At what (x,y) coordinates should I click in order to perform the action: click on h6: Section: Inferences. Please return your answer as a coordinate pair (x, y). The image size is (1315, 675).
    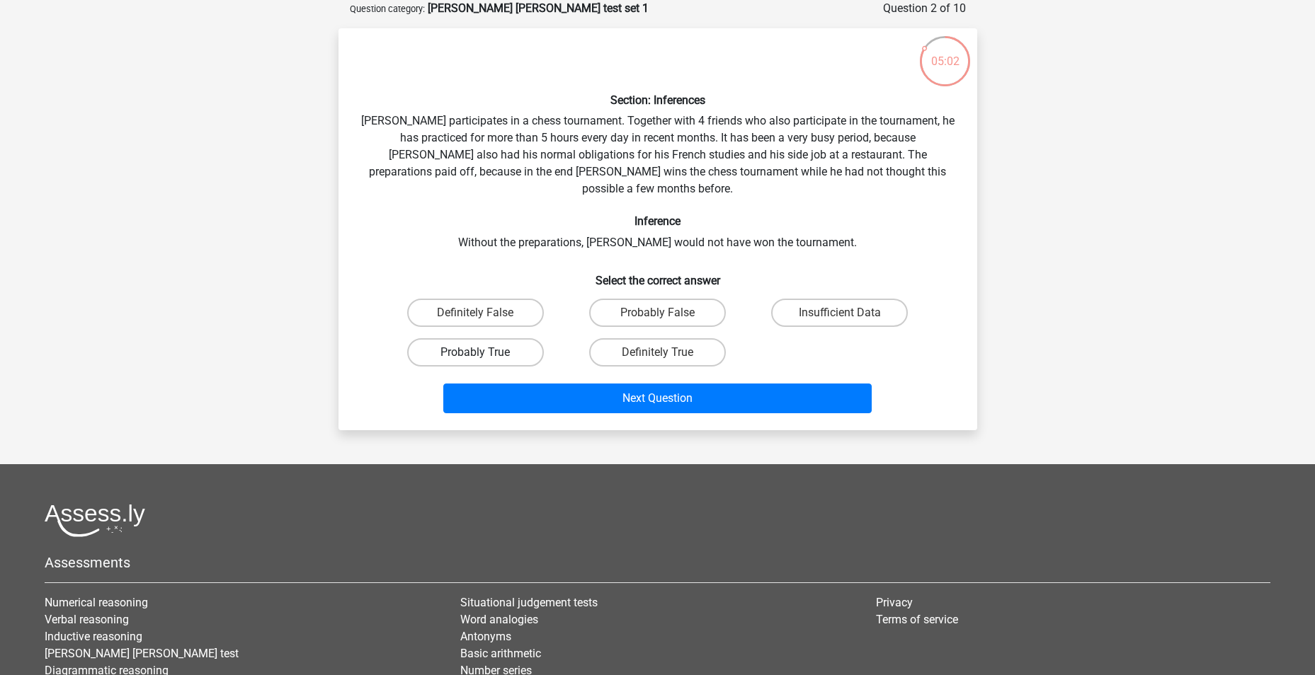
    Looking at the image, I should click on (658, 100).